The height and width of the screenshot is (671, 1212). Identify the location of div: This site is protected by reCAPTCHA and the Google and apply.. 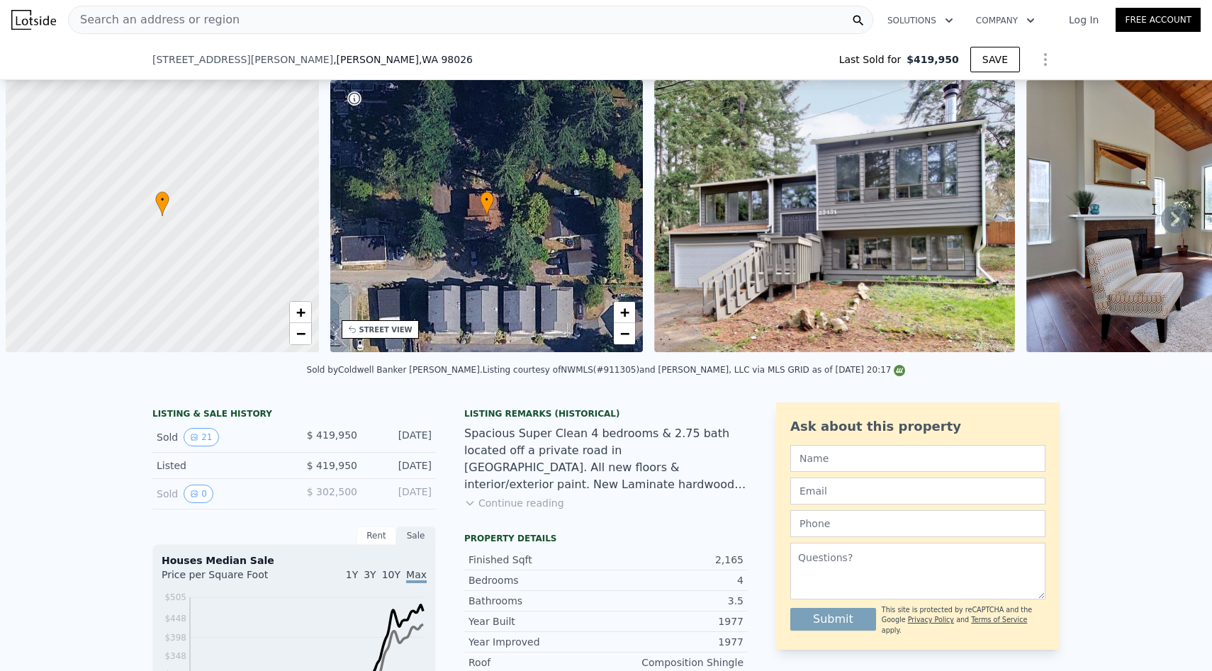
(964, 620).